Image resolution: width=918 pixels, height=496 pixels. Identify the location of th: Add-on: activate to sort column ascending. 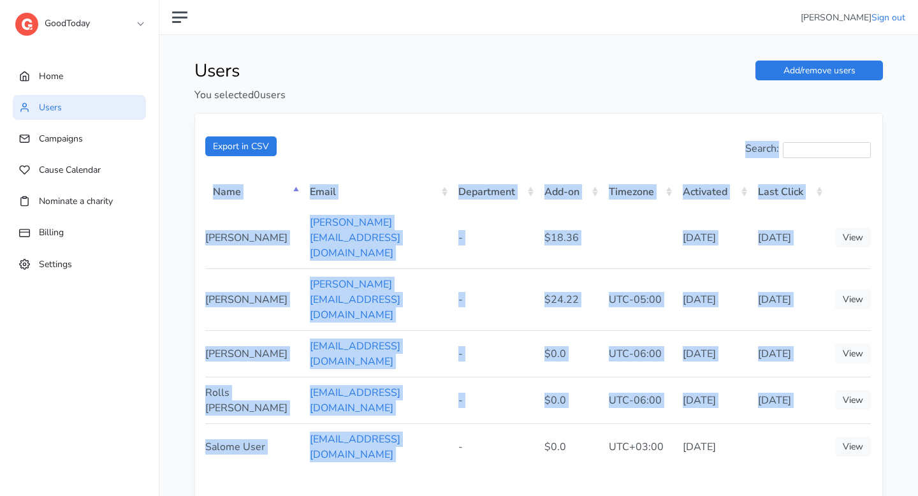
(569, 191).